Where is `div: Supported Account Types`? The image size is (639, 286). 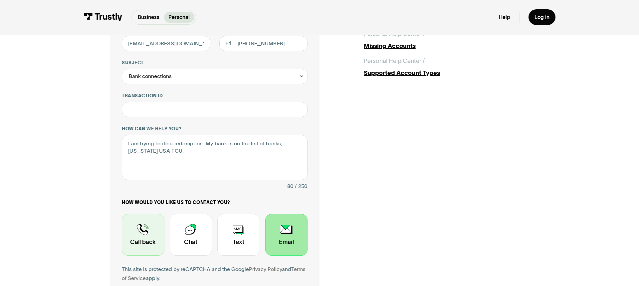
div: Supported Account Types is located at coordinates (446, 73).